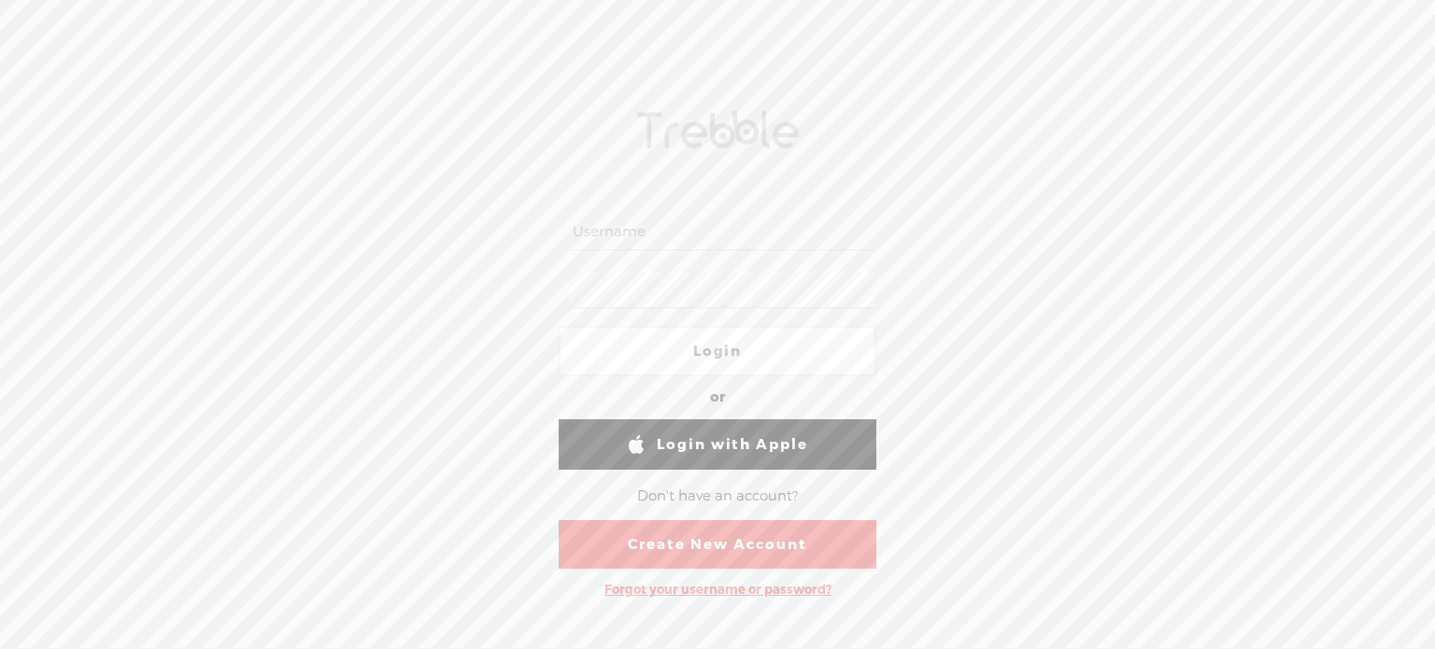 The image size is (1435, 649). What do you see at coordinates (718, 398) in the screenshot?
I see `div: or` at bounding box center [718, 398].